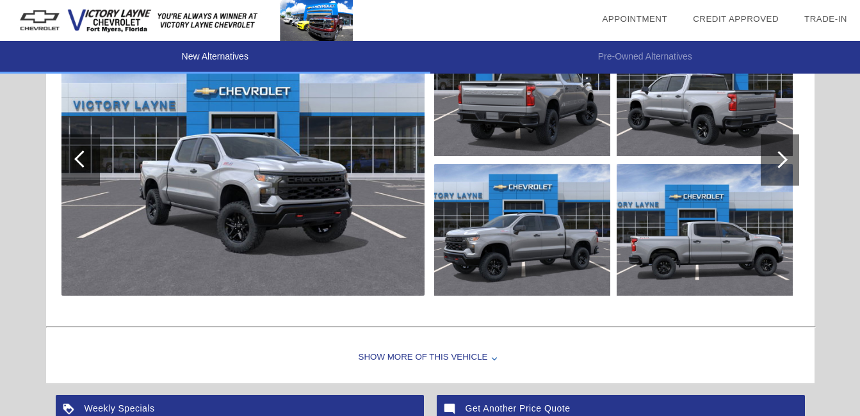 The image size is (860, 416). Describe the element at coordinates (430, 358) in the screenshot. I see `div: Show More of this Vehicle` at that location.